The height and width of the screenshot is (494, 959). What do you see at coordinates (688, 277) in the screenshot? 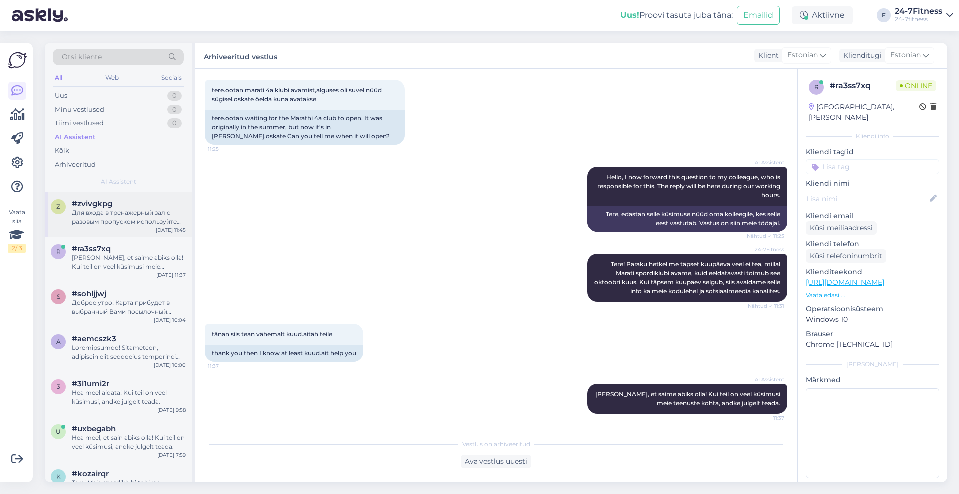
I see `span: Tere! Paraku hetkel me täpset kuupäeva veel ei tea, millal Marati spordiklubi avame, kuid eeldata...` at bounding box center [688, 277].